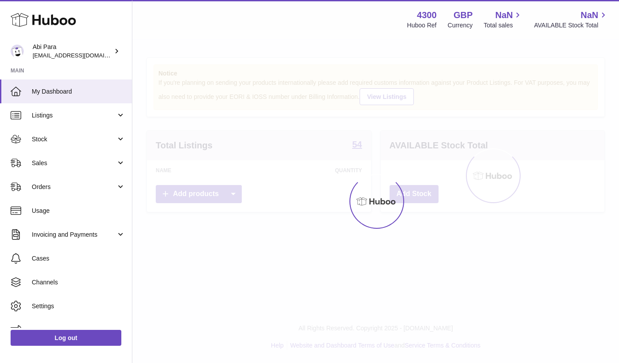 This screenshot has width=619, height=363. Describe the element at coordinates (79, 258) in the screenshot. I see `span: Cases` at that location.